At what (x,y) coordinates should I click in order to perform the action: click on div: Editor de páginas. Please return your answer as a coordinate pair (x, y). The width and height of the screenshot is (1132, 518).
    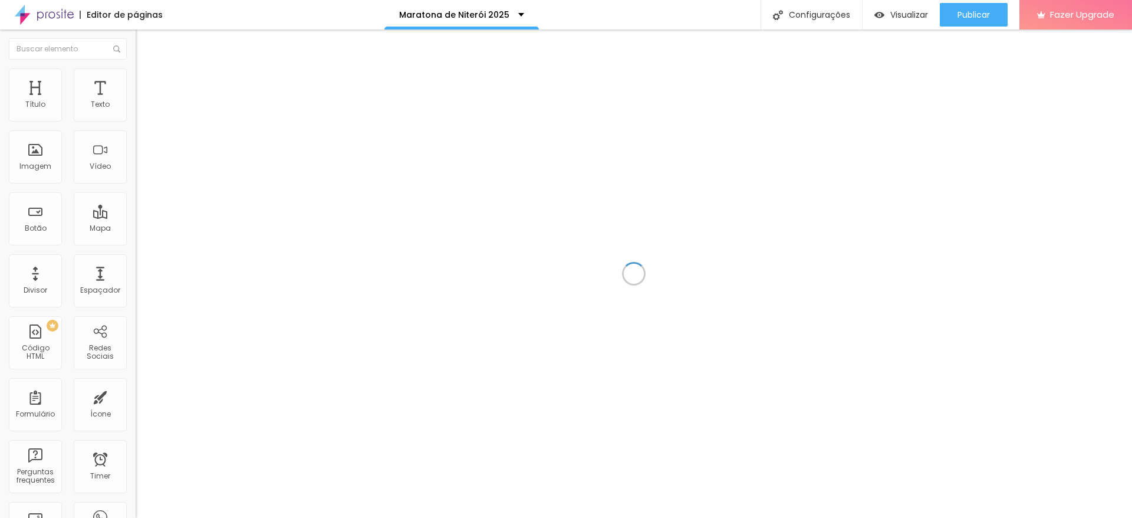
    Looking at the image, I should click on (121, 15).